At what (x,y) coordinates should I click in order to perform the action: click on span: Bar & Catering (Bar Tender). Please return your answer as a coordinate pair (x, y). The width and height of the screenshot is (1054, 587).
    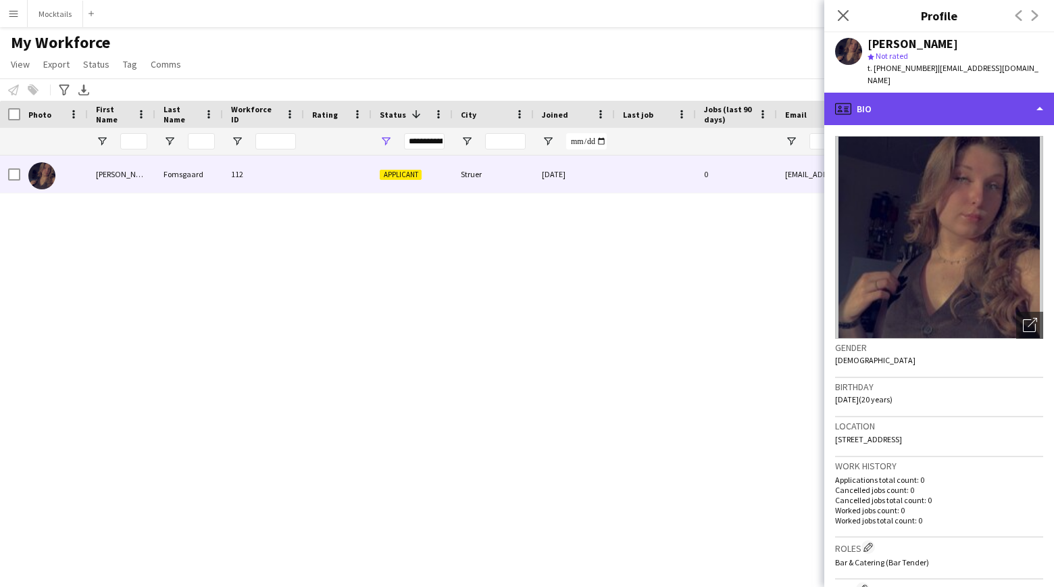
    Looking at the image, I should click on (882, 562).